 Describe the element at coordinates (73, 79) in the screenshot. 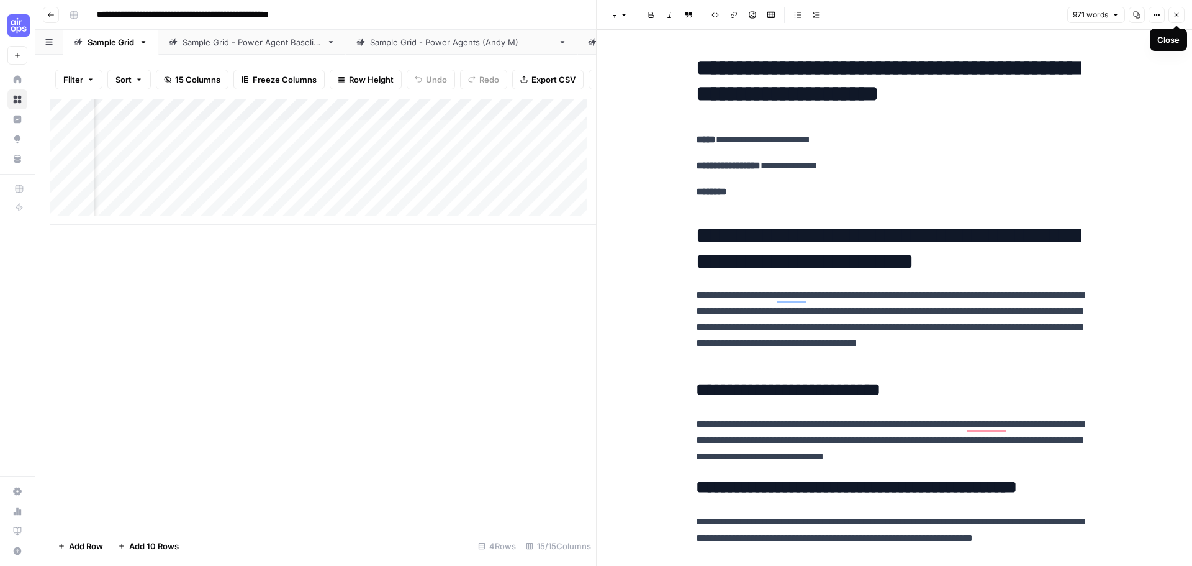

I see `span: Filter` at that location.